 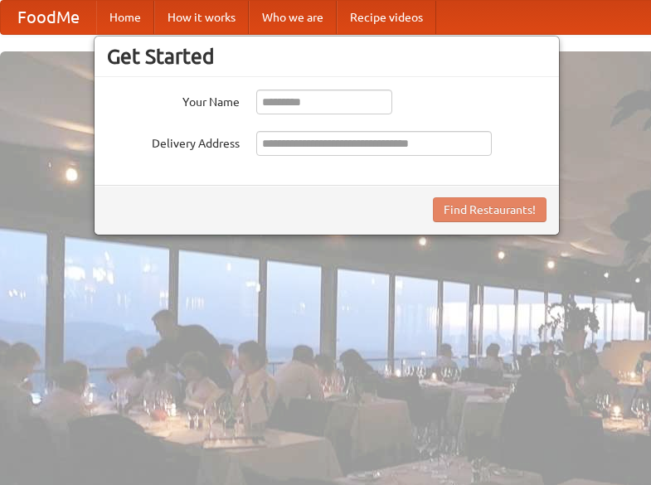 I want to click on a: Recipe videos, so click(x=386, y=17).